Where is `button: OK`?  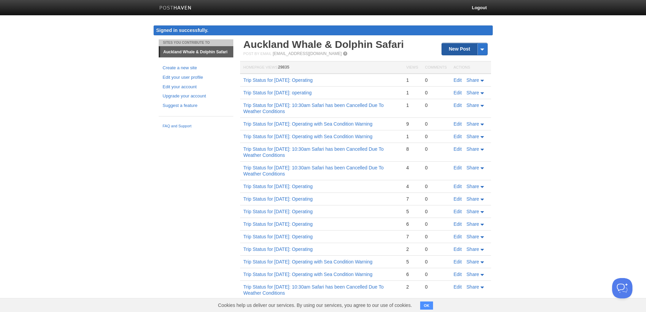
button: OK is located at coordinates (427, 305).